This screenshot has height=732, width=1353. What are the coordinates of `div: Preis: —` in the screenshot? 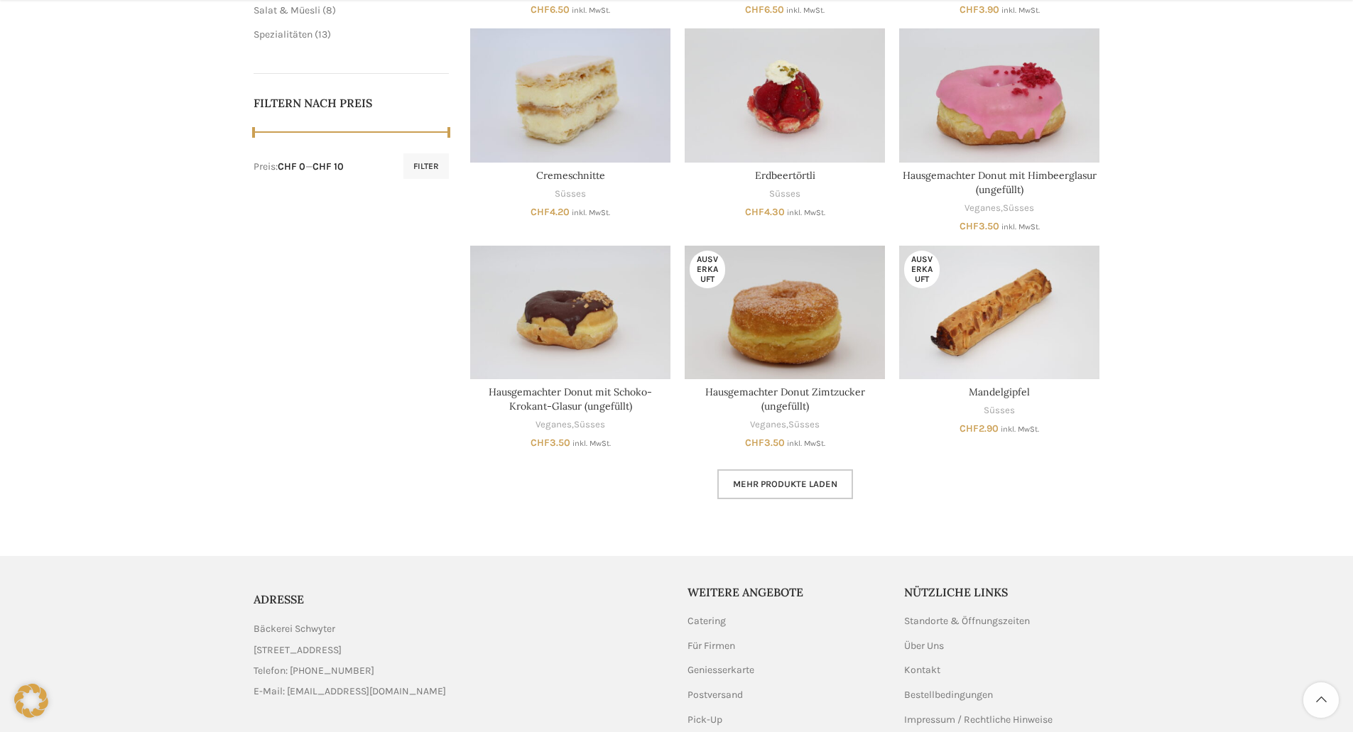 It's located at (298, 167).